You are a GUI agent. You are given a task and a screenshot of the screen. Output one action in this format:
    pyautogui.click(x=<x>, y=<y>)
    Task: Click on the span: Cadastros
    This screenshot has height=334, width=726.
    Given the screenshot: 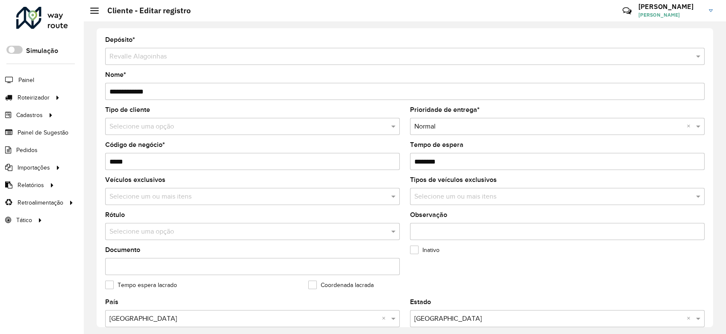 What is the action you would take?
    pyautogui.click(x=29, y=115)
    